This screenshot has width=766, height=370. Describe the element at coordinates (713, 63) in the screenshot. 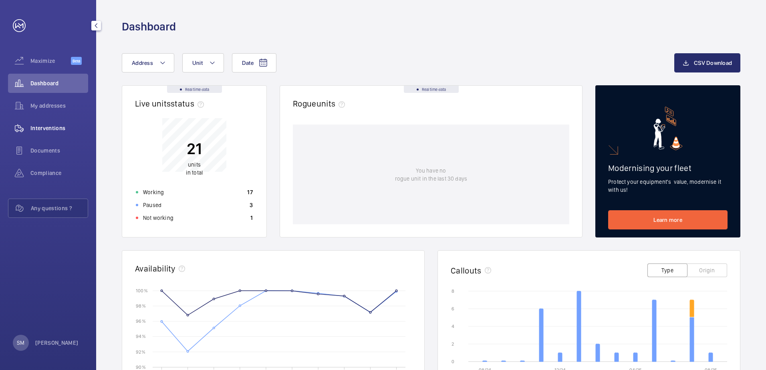

I see `span: CSV Download` at that location.